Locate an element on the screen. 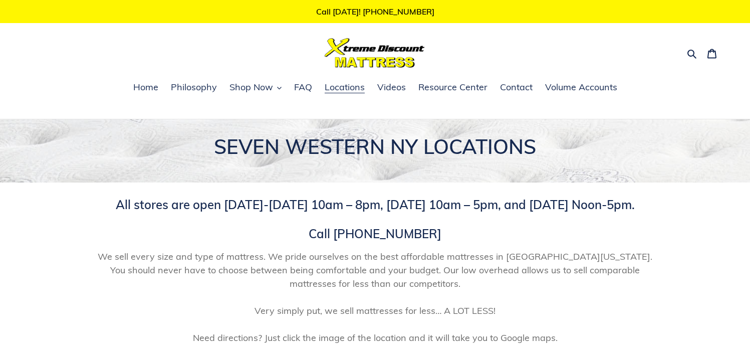  a: Home is located at coordinates (146, 88).